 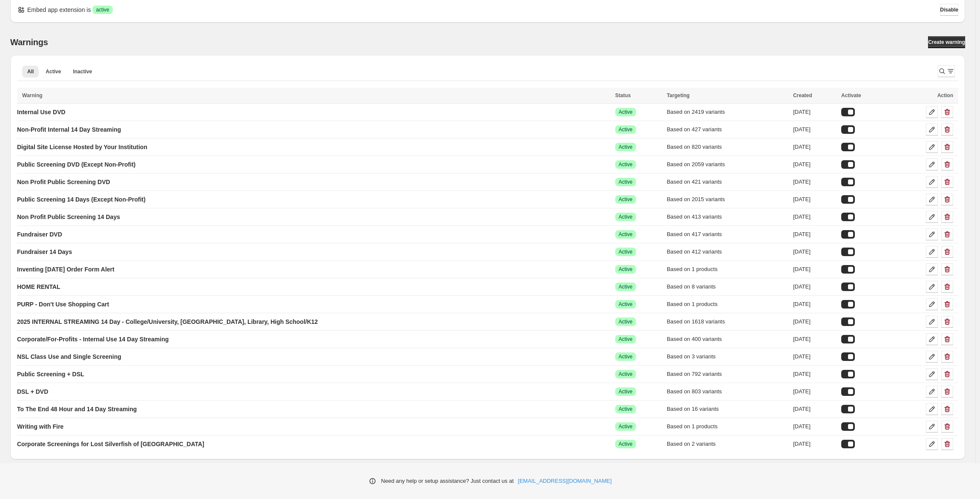 What do you see at coordinates (44, 252) in the screenshot?
I see `a: Fundraiser 14 Days` at bounding box center [44, 252].